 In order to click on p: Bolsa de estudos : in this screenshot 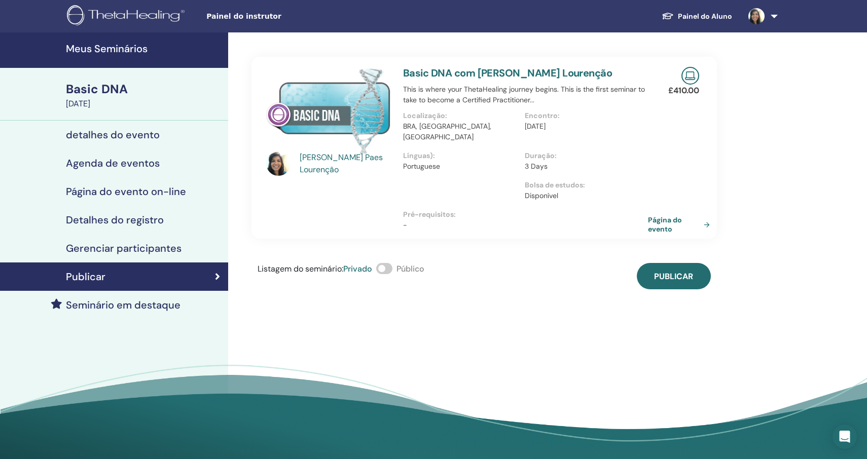, I will do `click(583, 185)`.